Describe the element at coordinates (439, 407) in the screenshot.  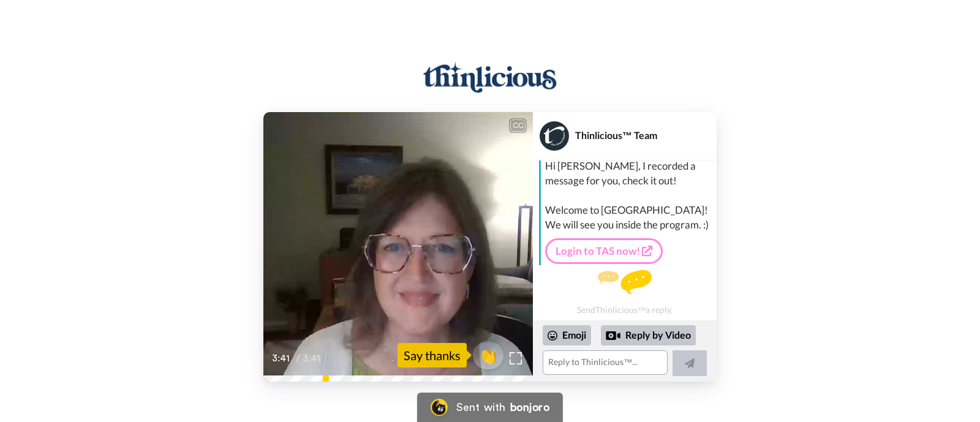
I see `img: Bonjoro Logo` at that location.